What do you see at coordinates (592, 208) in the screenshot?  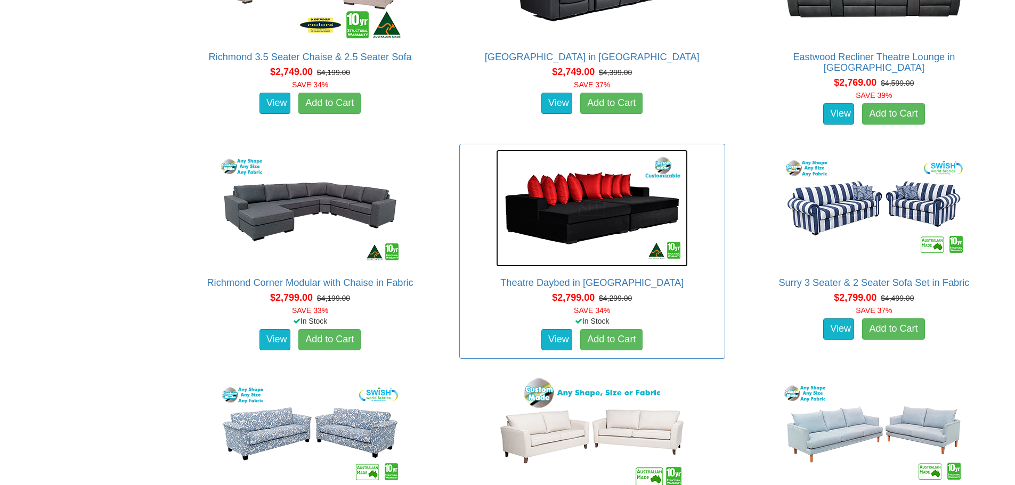 I see `img: Theatre Daybed in Fabric` at bounding box center [592, 208].